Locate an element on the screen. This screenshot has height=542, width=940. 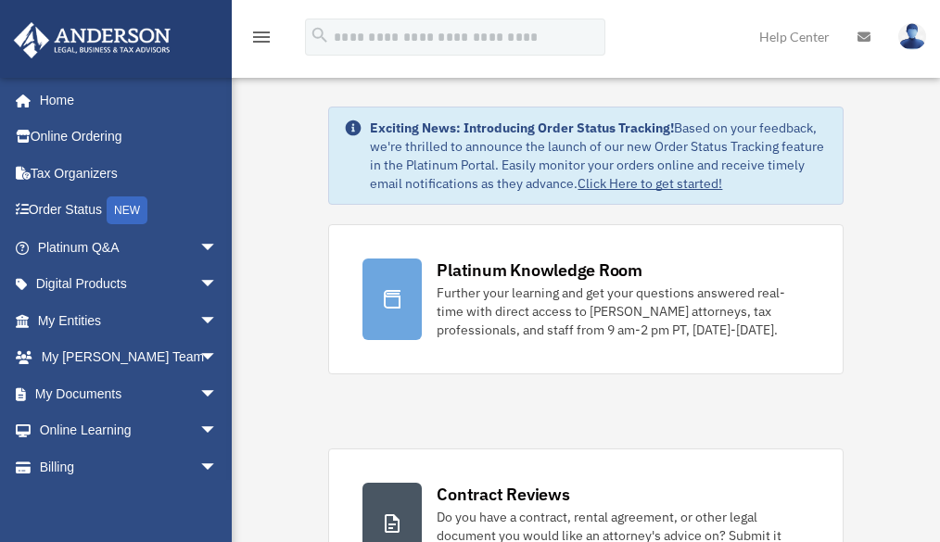
a: menu is located at coordinates (261, 40).